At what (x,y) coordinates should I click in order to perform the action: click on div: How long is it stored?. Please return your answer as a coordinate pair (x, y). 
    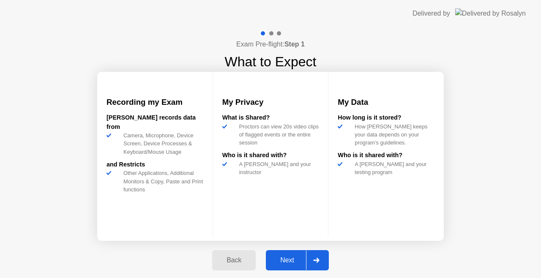
    Looking at the image, I should click on (386, 118).